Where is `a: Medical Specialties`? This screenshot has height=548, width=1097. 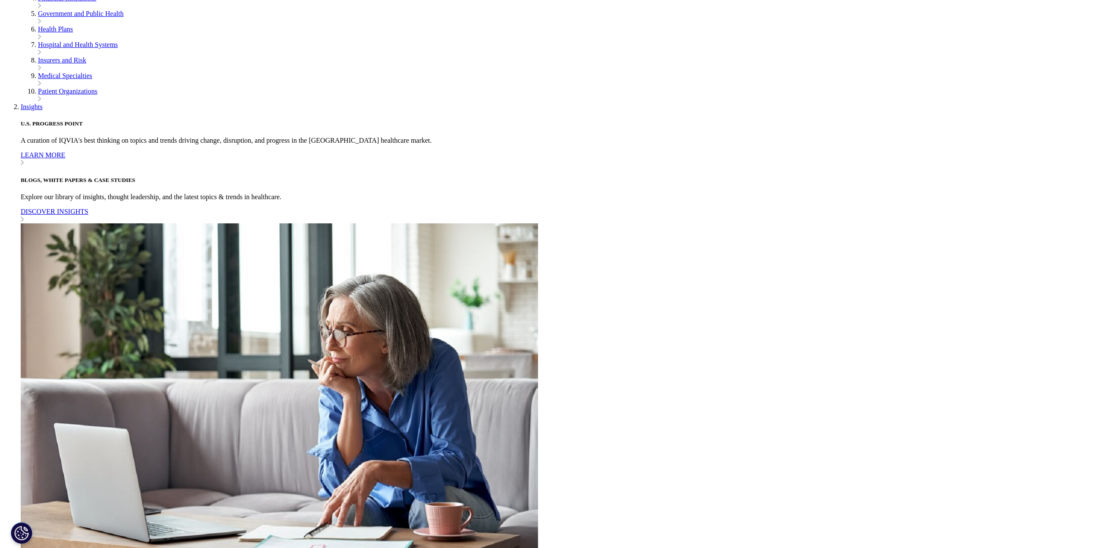 a: Medical Specialties is located at coordinates (65, 75).